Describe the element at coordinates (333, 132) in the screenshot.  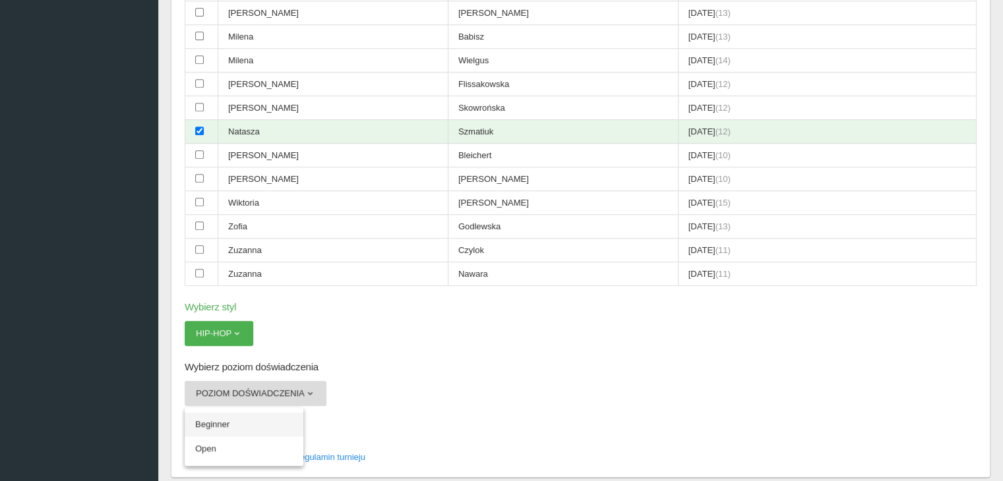
I see `td: Natasza` at that location.